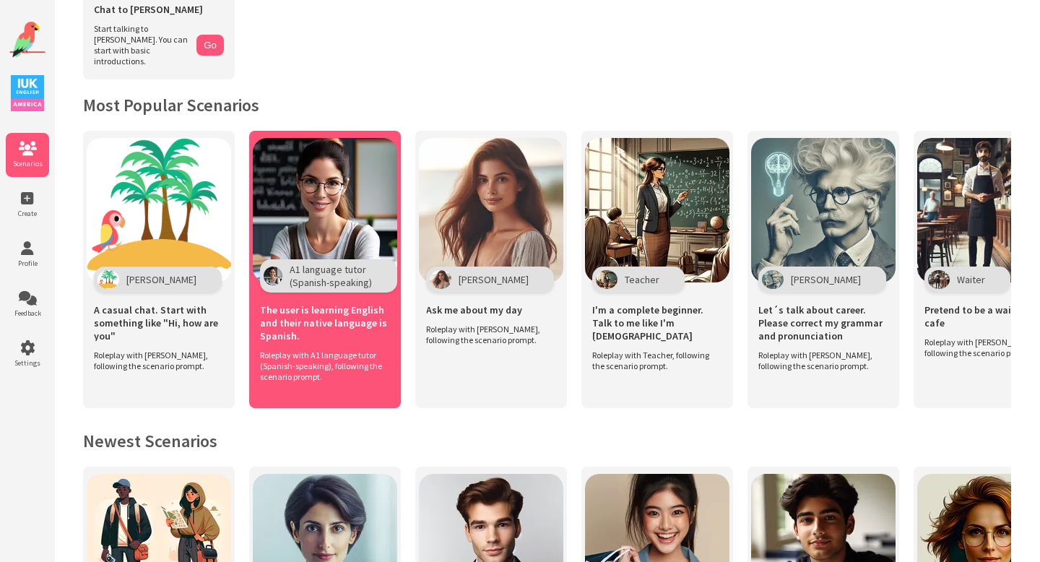 The width and height of the screenshot is (1040, 562). What do you see at coordinates (27, 93) in the screenshot?
I see `img: IUK Logo` at bounding box center [27, 93].